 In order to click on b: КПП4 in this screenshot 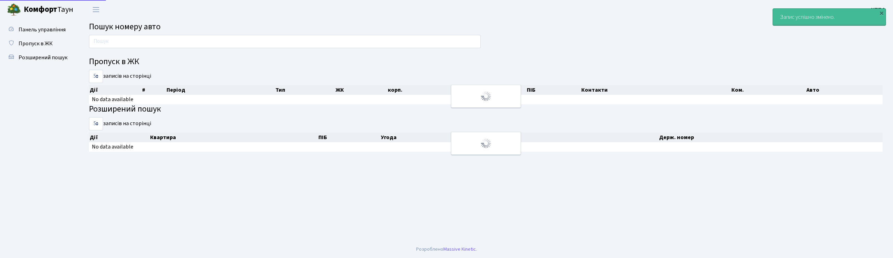, I will do `click(878, 10)`.